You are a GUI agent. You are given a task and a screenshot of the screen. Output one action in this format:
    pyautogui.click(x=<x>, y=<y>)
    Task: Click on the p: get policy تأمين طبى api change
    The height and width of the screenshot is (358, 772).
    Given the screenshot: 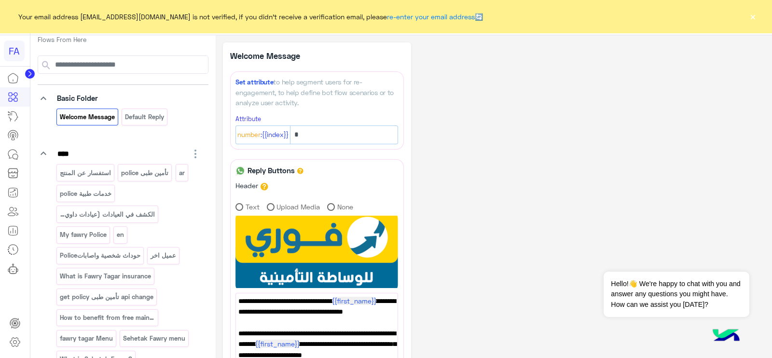 What is the action you would take?
    pyautogui.click(x=106, y=297)
    